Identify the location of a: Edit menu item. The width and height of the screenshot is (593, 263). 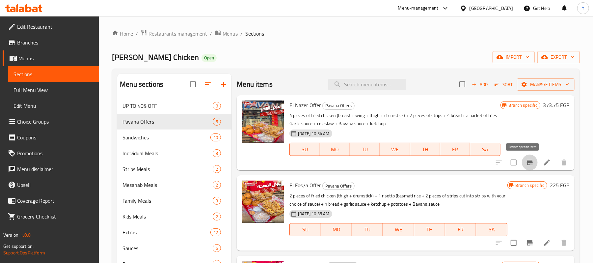
(547, 242).